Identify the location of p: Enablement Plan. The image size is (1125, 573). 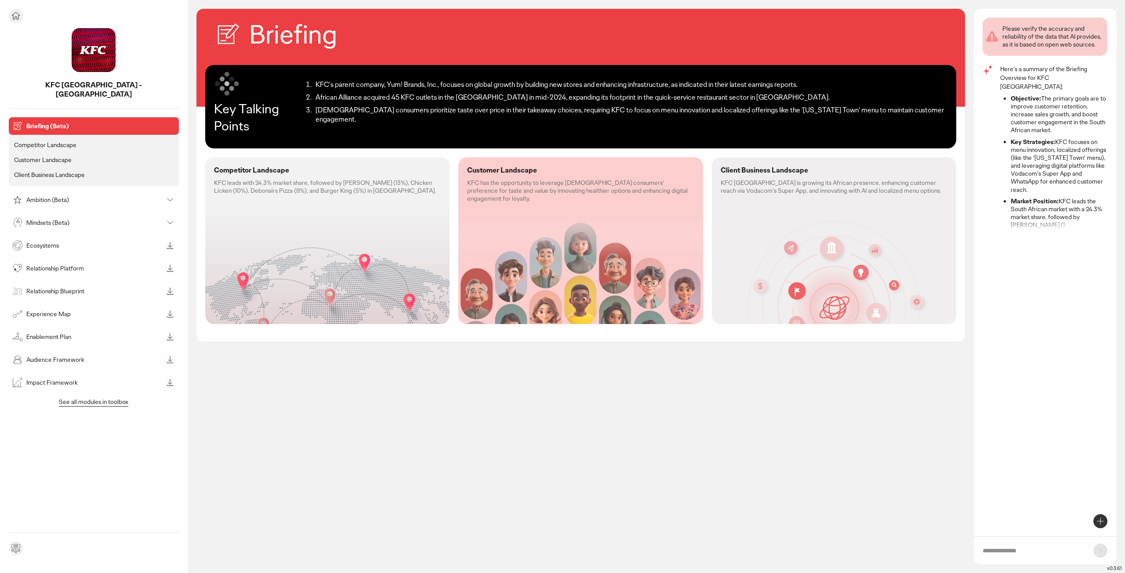
(94, 337).